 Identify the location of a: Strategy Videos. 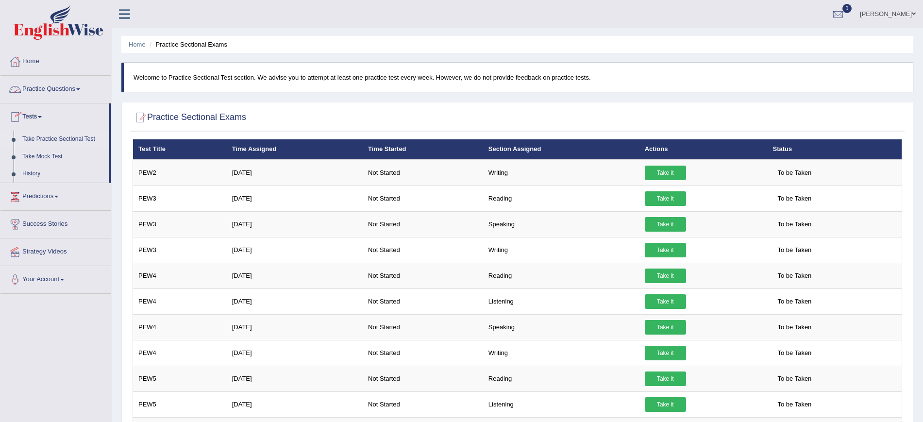
(56, 250).